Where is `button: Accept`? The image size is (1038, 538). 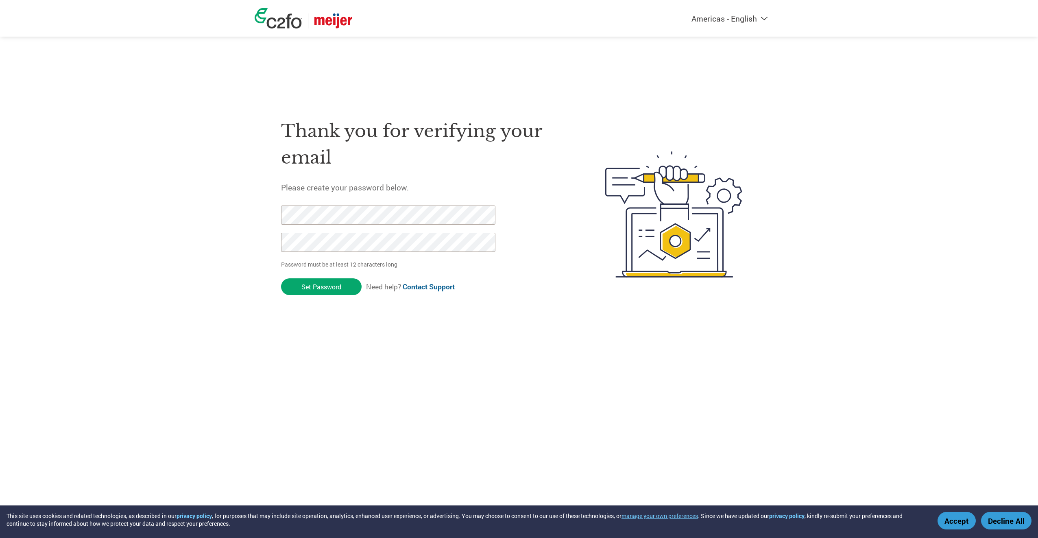 button: Accept is located at coordinates (957, 520).